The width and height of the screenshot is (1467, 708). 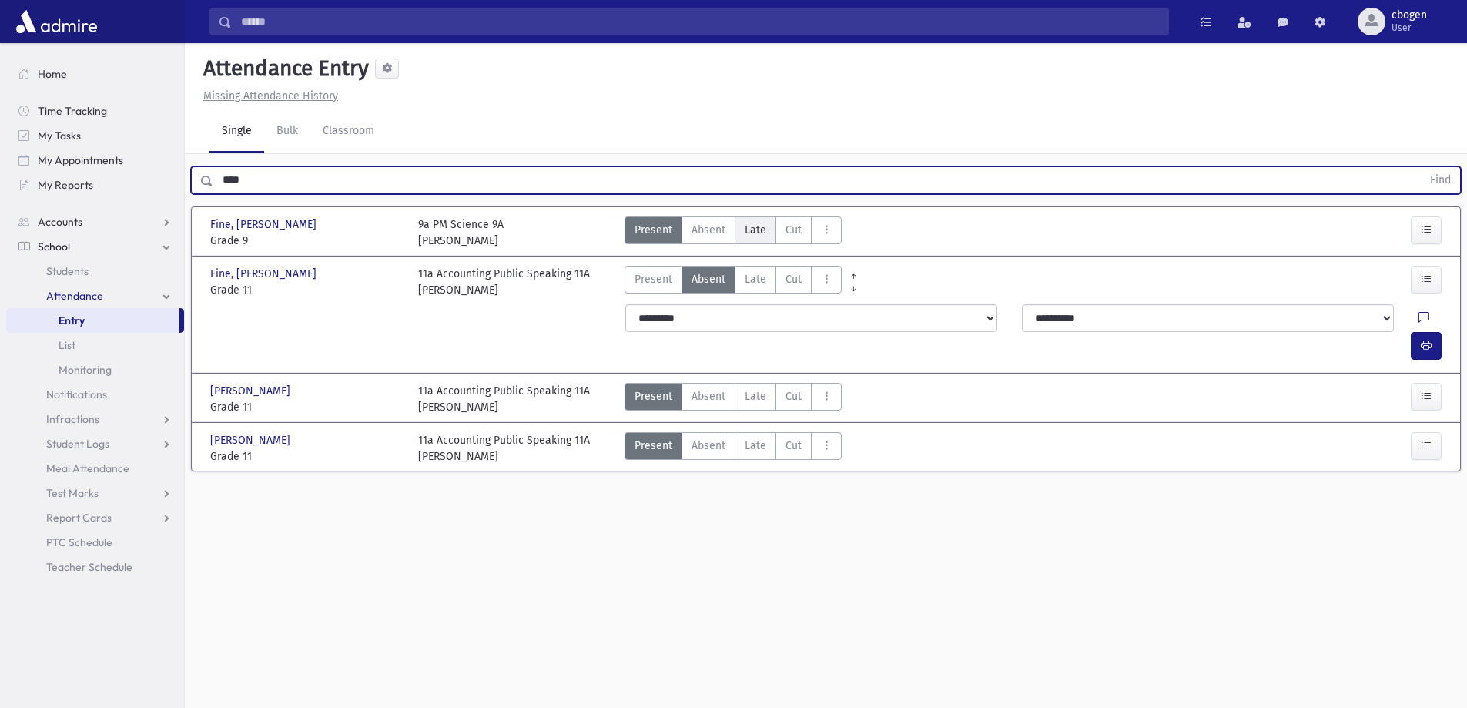 What do you see at coordinates (72, 111) in the screenshot?
I see `span: Time Tracking` at bounding box center [72, 111].